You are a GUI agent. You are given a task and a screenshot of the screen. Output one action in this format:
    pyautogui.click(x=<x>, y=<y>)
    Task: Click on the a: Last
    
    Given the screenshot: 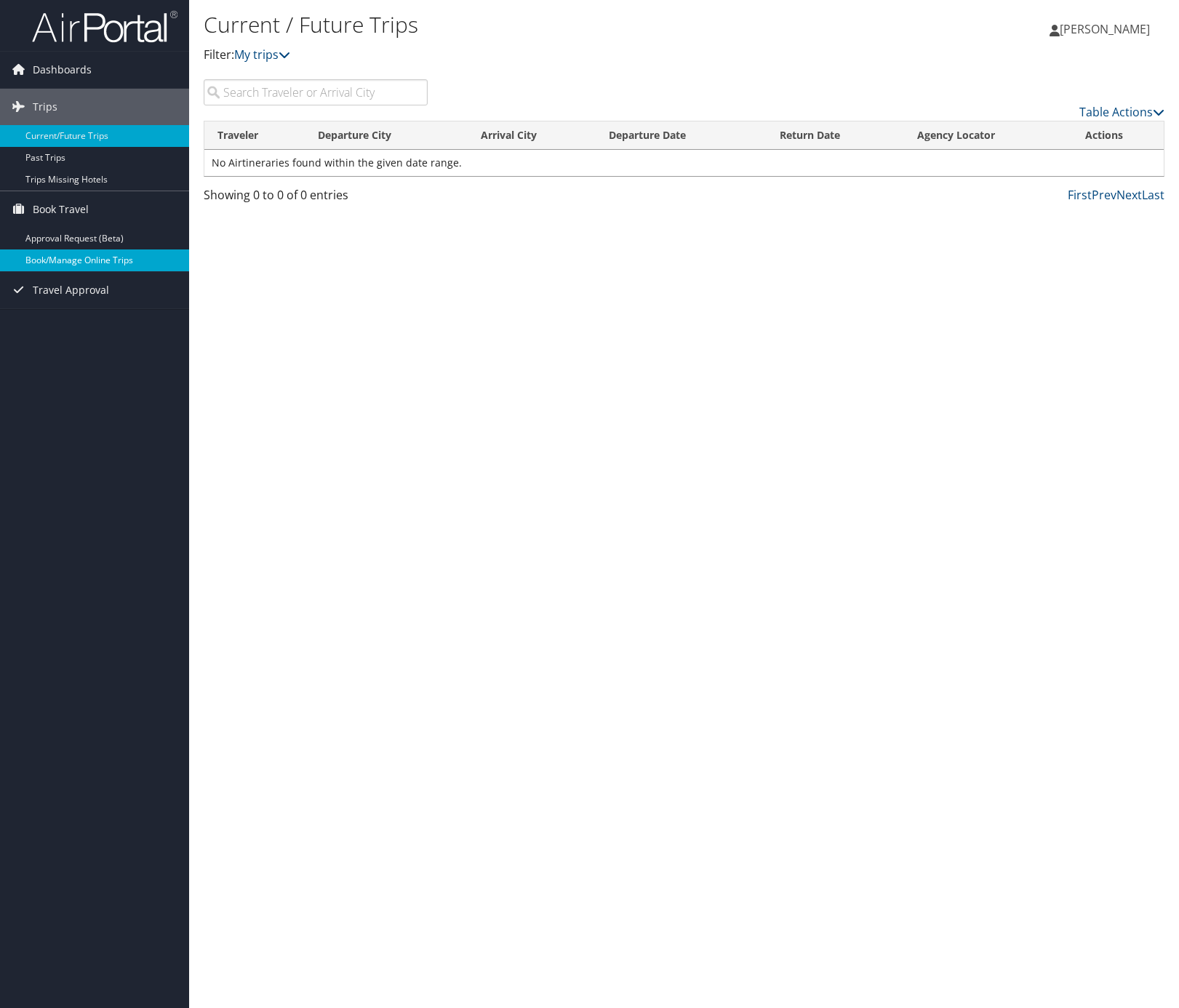 What is the action you would take?
    pyautogui.click(x=1153, y=195)
    